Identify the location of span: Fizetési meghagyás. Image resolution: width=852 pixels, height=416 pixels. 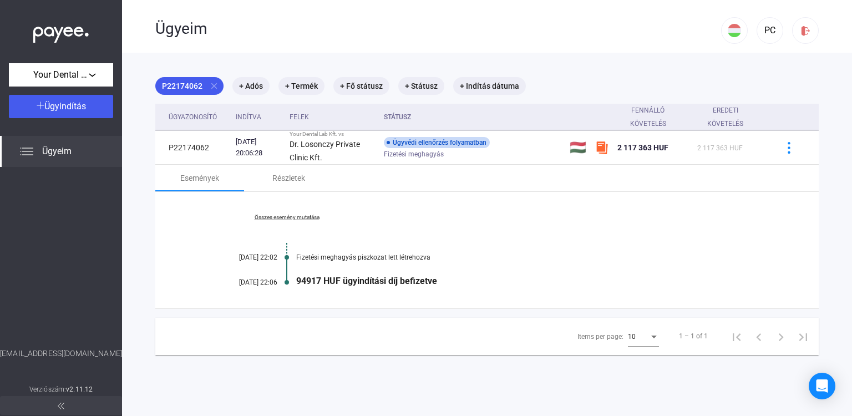
(414, 154).